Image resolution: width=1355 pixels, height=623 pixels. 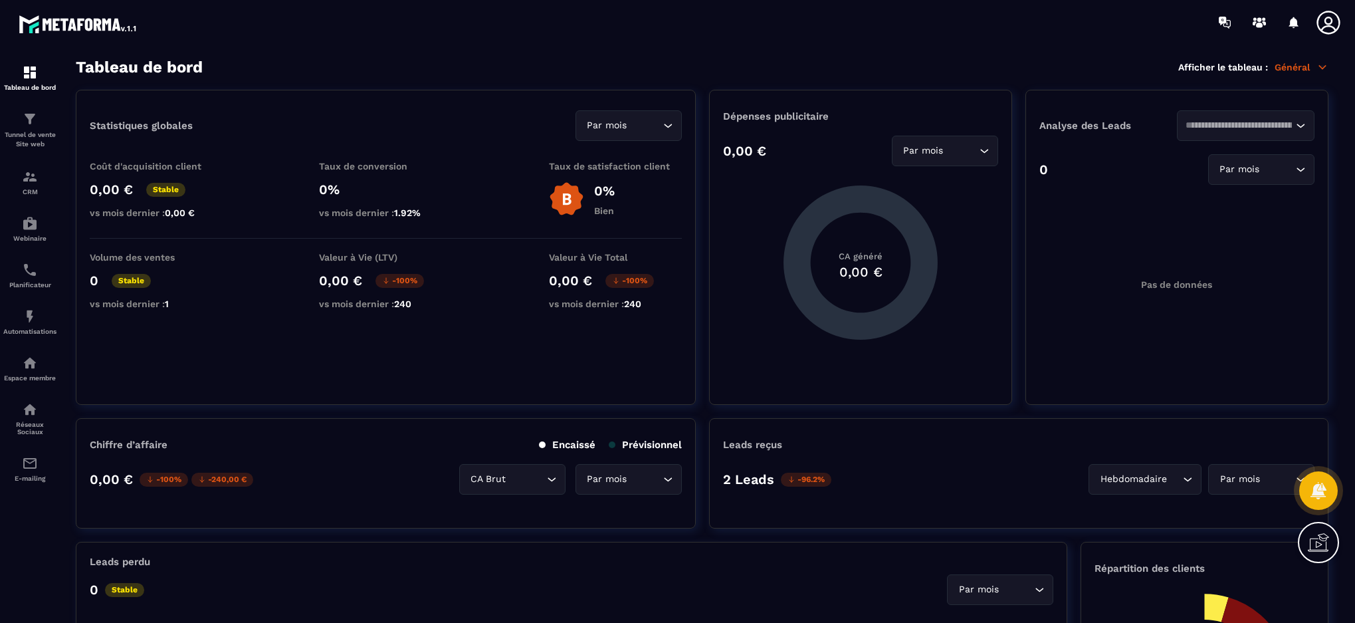 I want to click on p: Planificateur, so click(x=30, y=284).